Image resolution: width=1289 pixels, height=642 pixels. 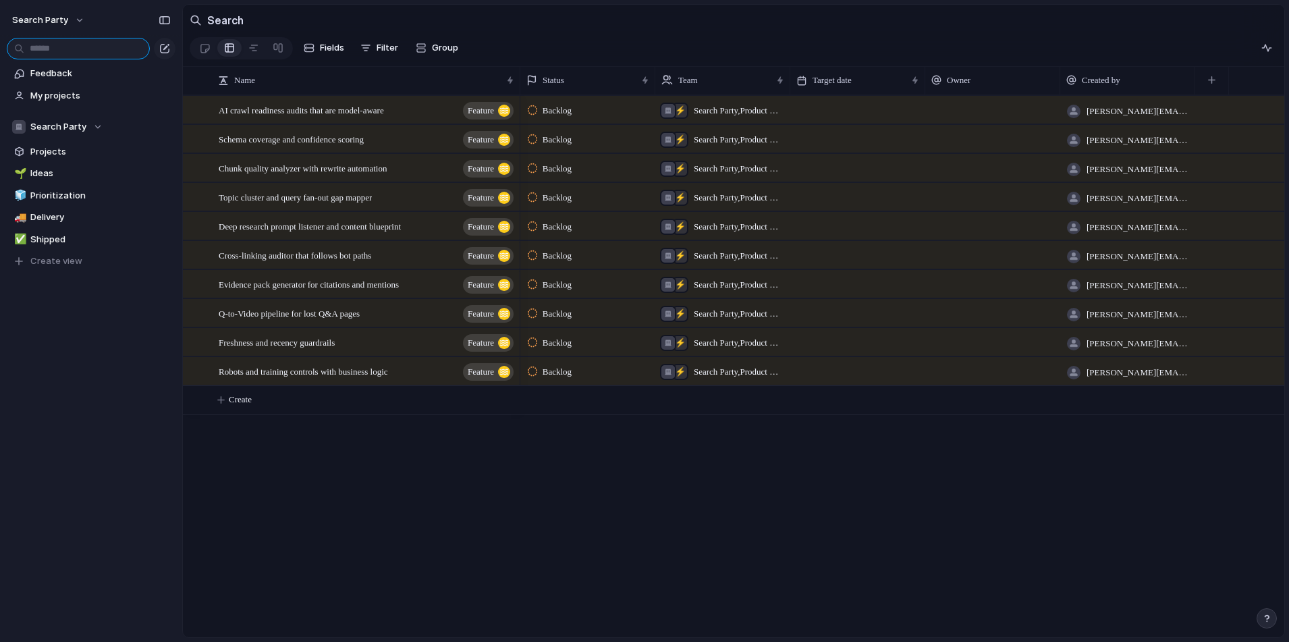 I want to click on span: Feedback, so click(x=101, y=74).